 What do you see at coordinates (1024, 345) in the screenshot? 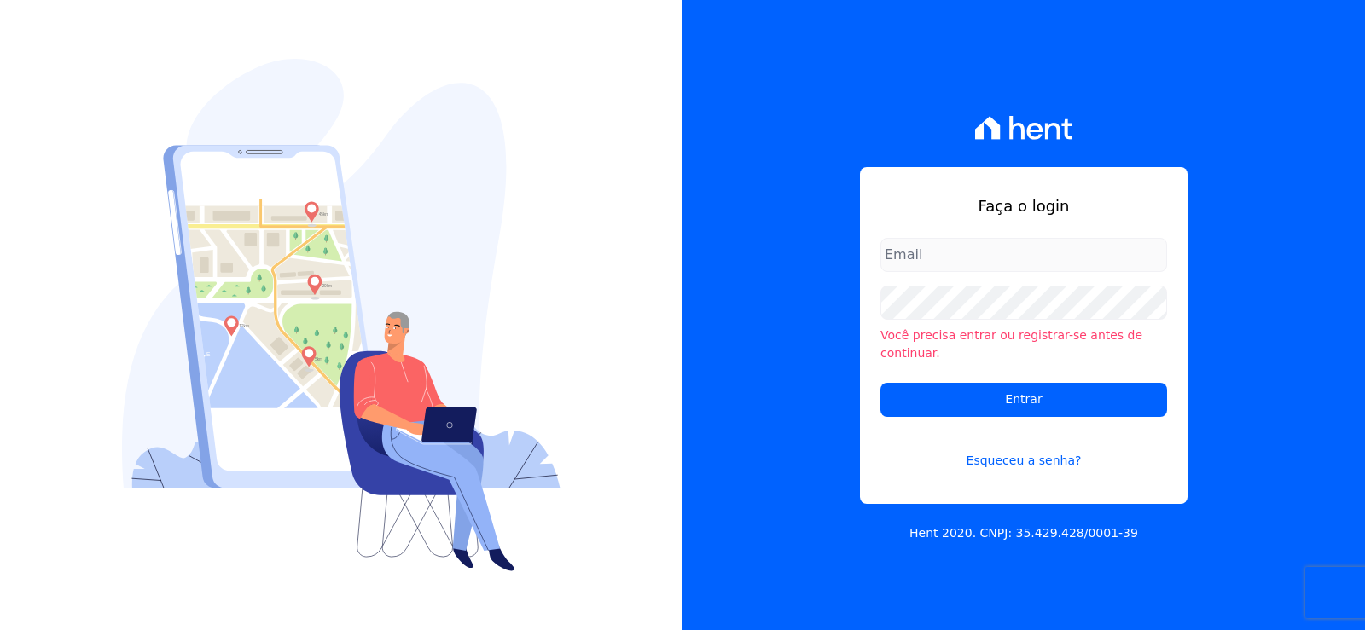
I see `li: Você precisa entrar ou registrar-se antes de continuar.` at bounding box center [1024, 345].